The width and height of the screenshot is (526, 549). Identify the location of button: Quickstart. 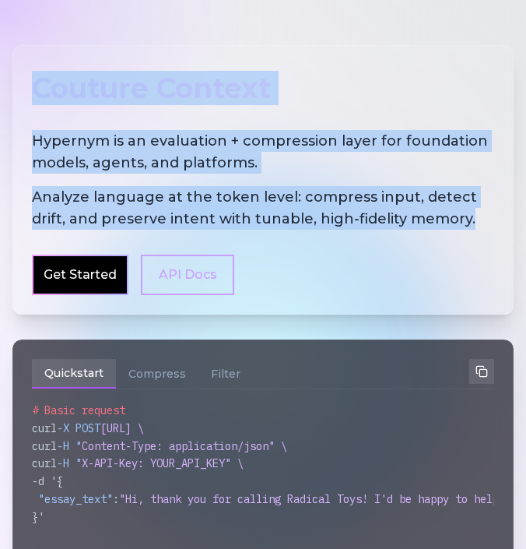
(74, 374).